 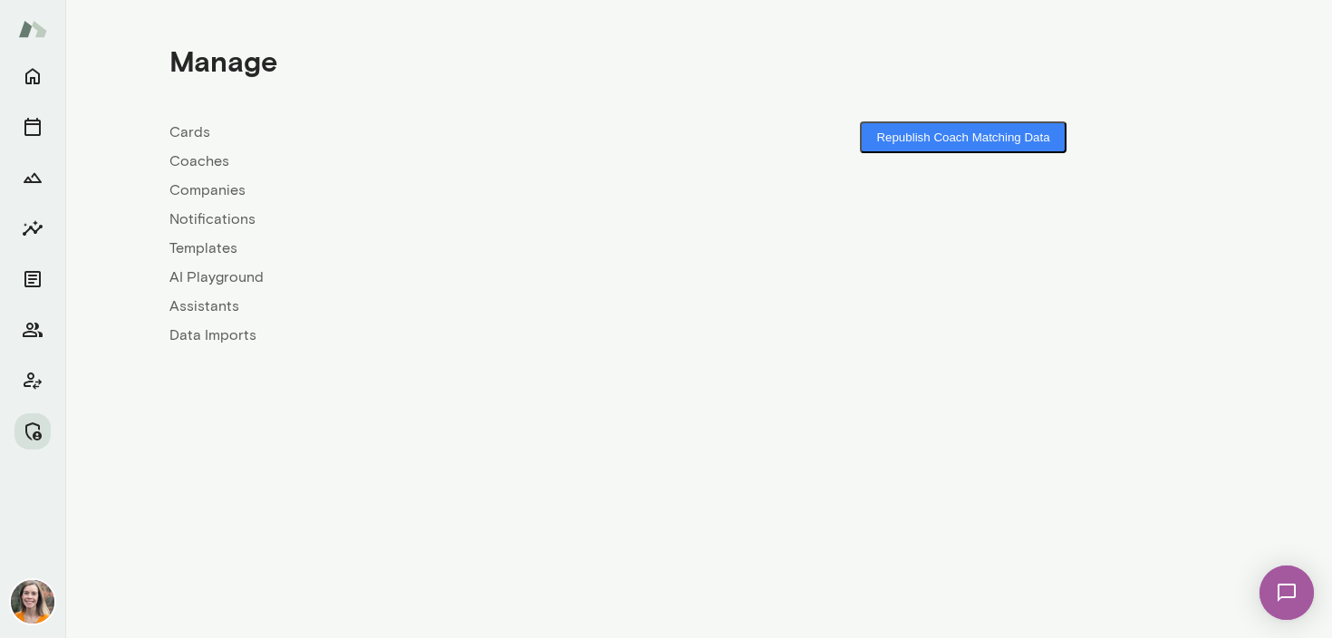 What do you see at coordinates (434, 248) in the screenshot?
I see `a: Templates` at bounding box center [434, 248].